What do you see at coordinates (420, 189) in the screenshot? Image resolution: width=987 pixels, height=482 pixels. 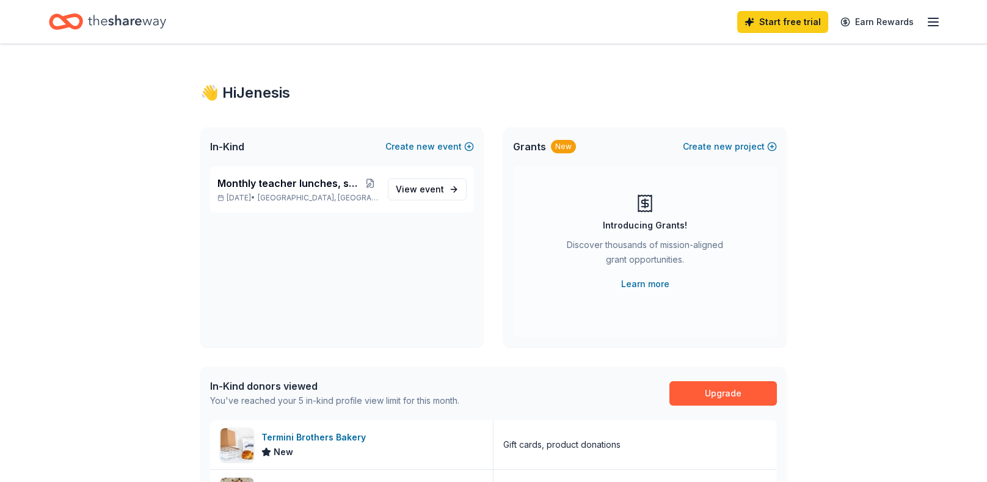 I see `span: View` at bounding box center [420, 189].